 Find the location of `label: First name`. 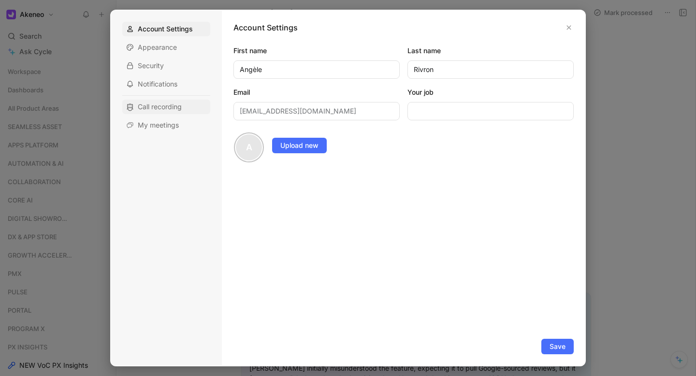

label: First name is located at coordinates (317, 51).